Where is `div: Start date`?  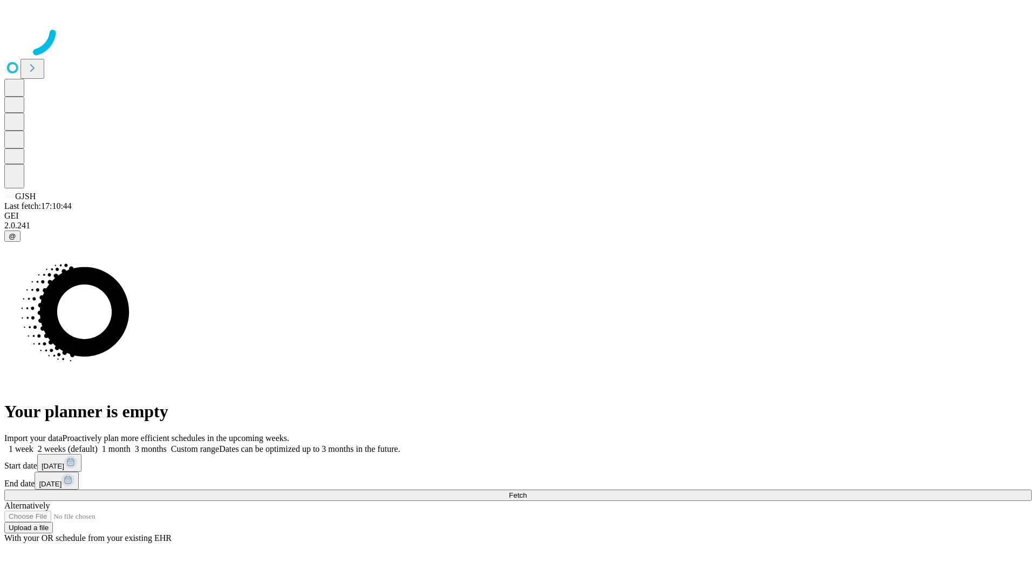
div: Start date is located at coordinates (518, 463).